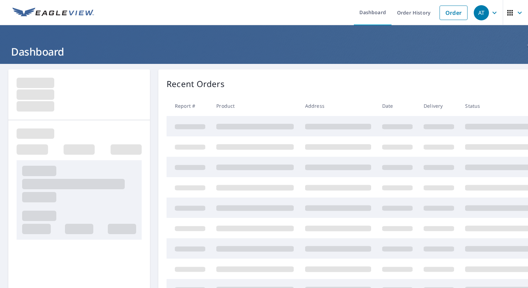  I want to click on th: Date, so click(398, 106).